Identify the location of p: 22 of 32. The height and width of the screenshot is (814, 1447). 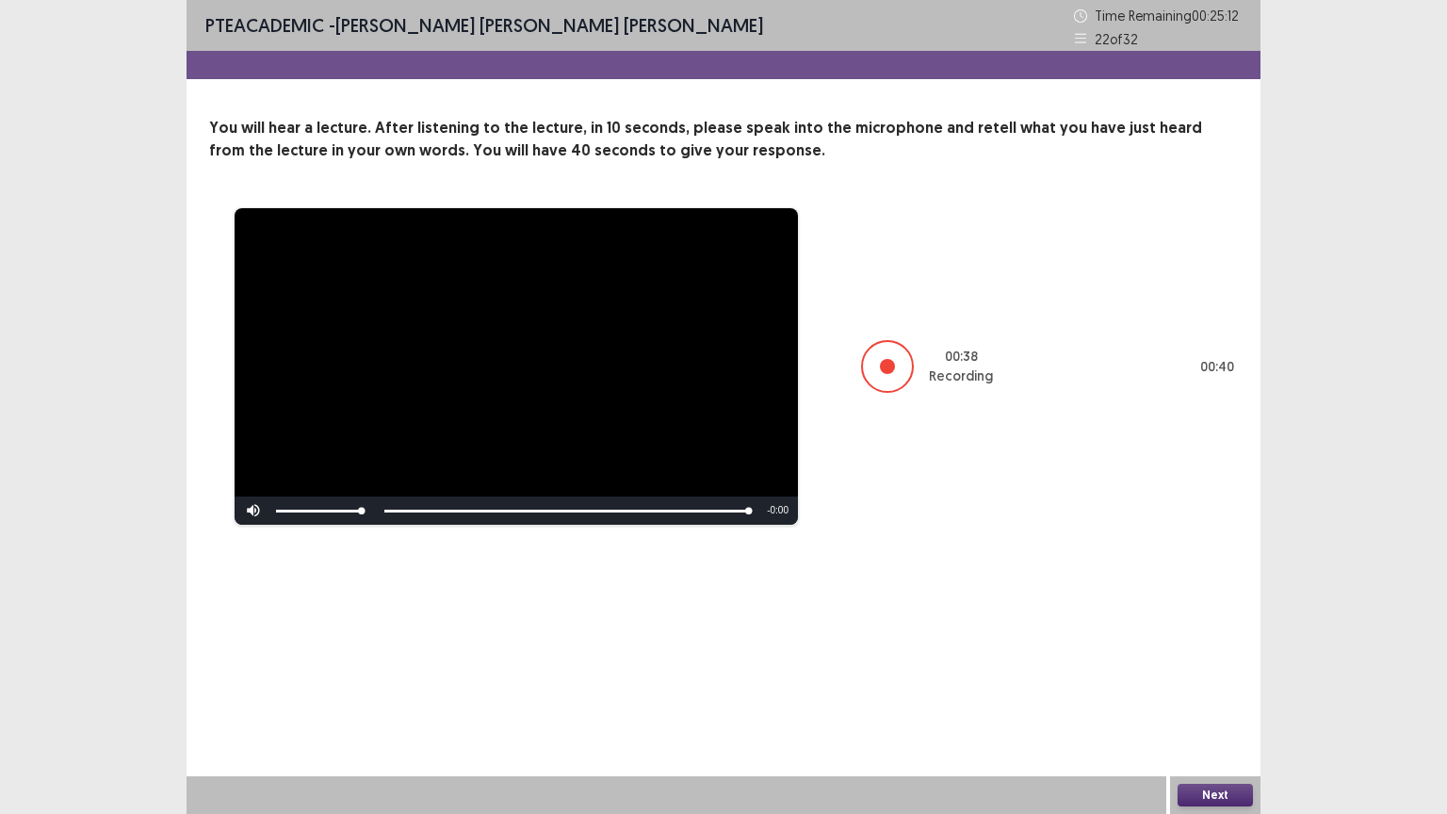
(1117, 39).